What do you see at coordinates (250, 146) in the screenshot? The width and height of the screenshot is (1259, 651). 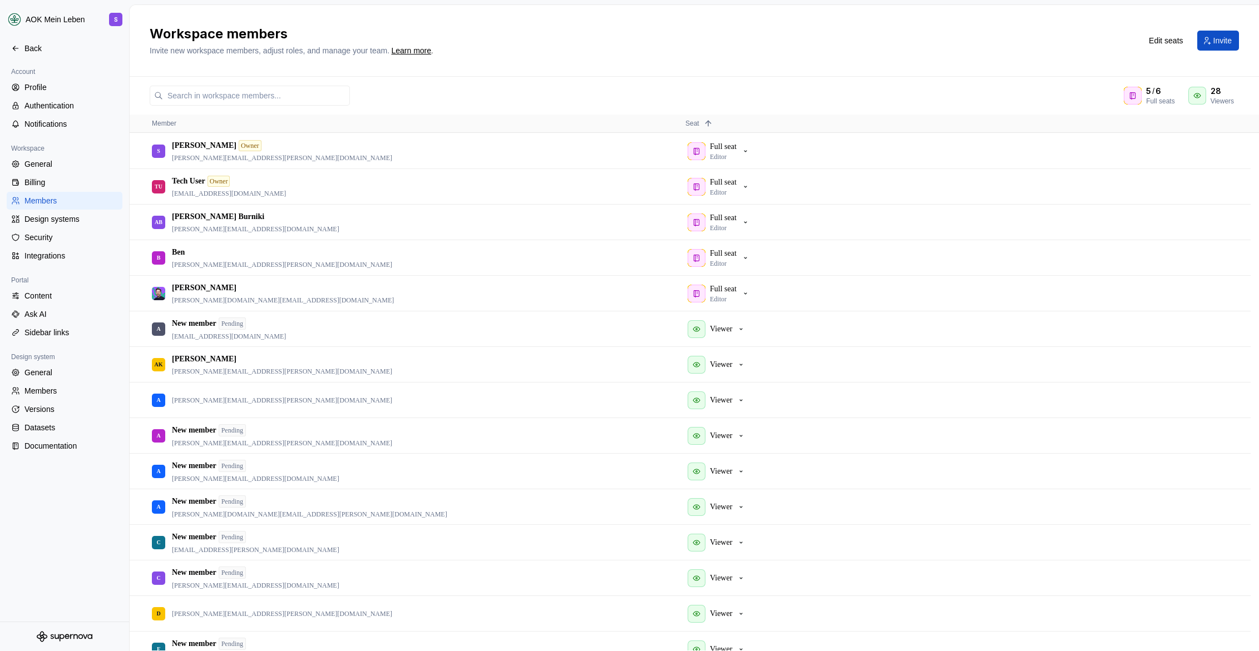 I see `div: Owner` at bounding box center [250, 146].